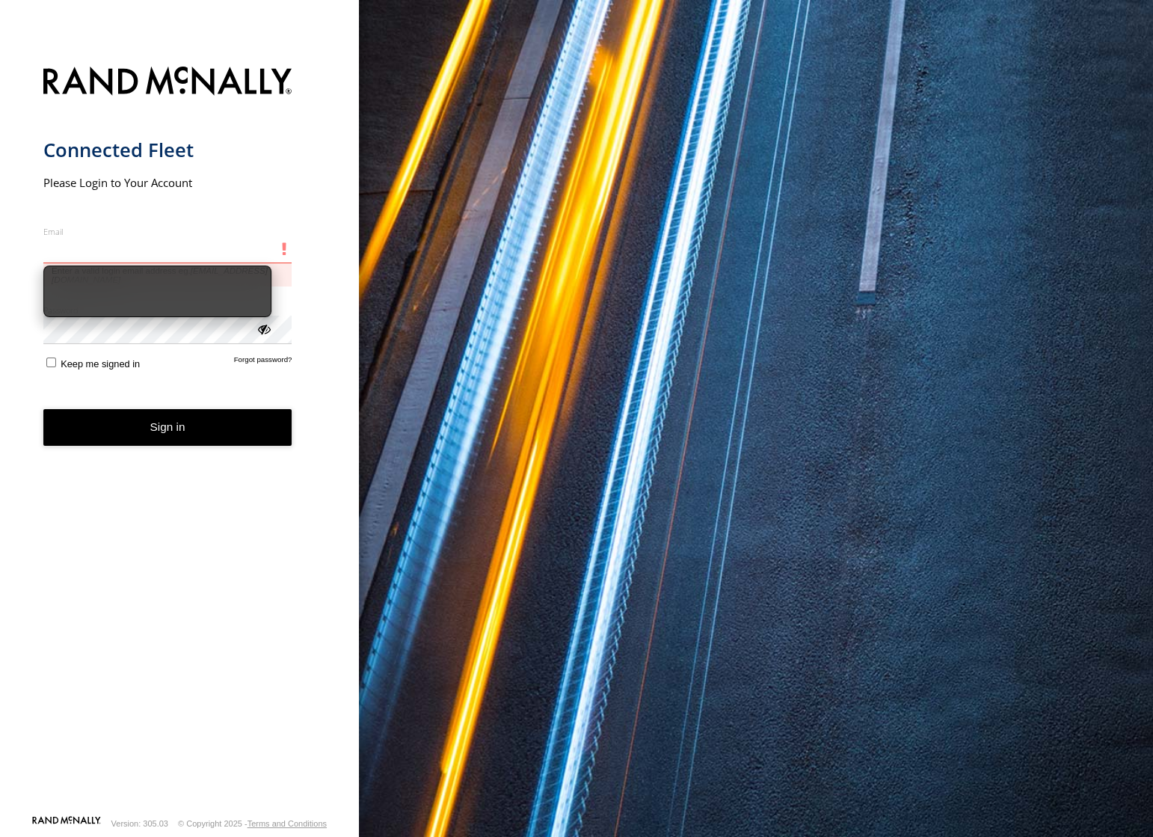 Image resolution: width=1153 pixels, height=837 pixels. I want to click on input: Keep me signed in, so click(51, 362).